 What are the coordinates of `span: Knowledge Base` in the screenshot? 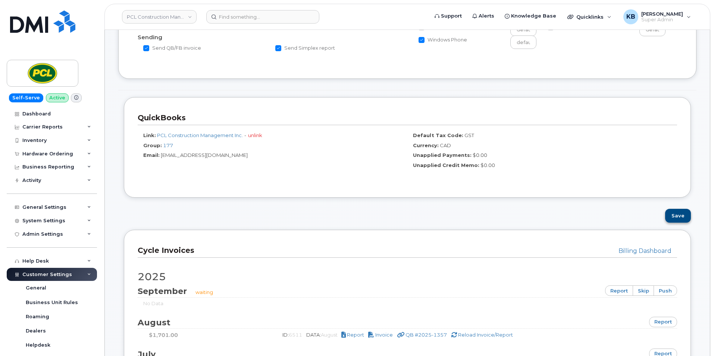 It's located at (534, 16).